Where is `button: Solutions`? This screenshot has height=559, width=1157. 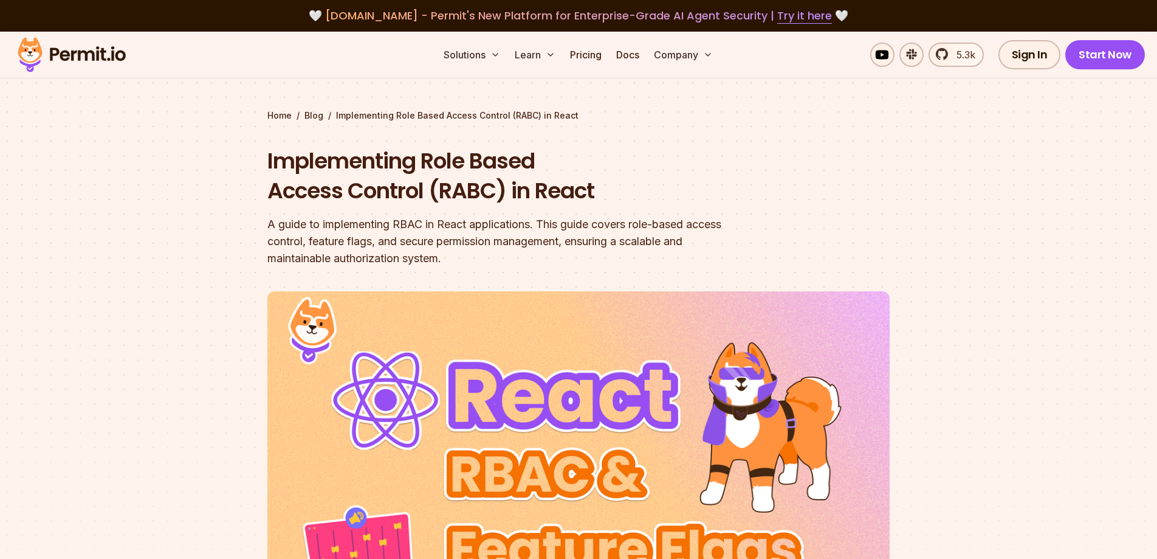 button: Solutions is located at coordinates (472, 55).